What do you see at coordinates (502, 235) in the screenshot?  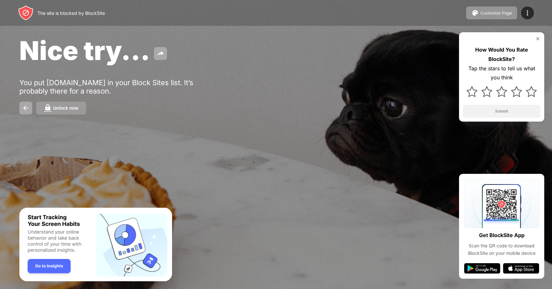 I see `div: Get BlockSite App` at bounding box center [502, 235].